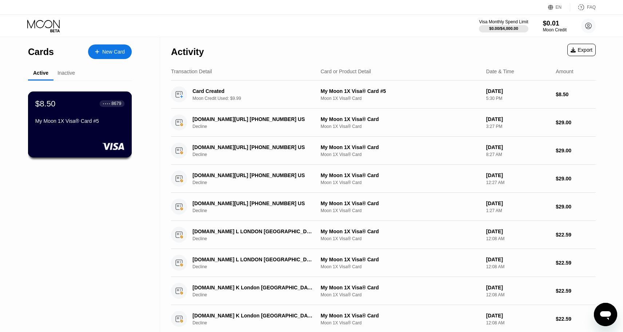  Describe the element at coordinates (500, 71) in the screenshot. I see `div: Date & Time` at that location.